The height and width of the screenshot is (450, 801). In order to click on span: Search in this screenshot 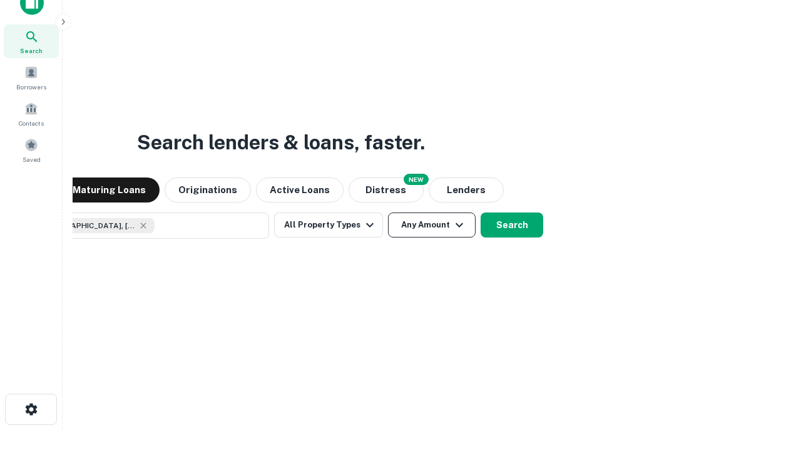, I will do `click(31, 51)`.